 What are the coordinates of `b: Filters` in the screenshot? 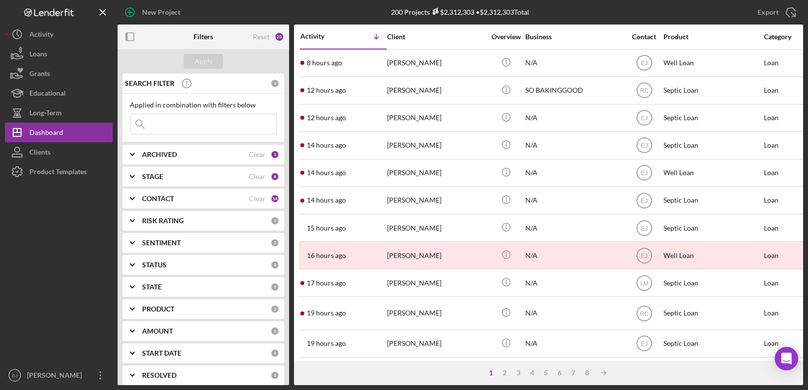 It's located at (203, 37).